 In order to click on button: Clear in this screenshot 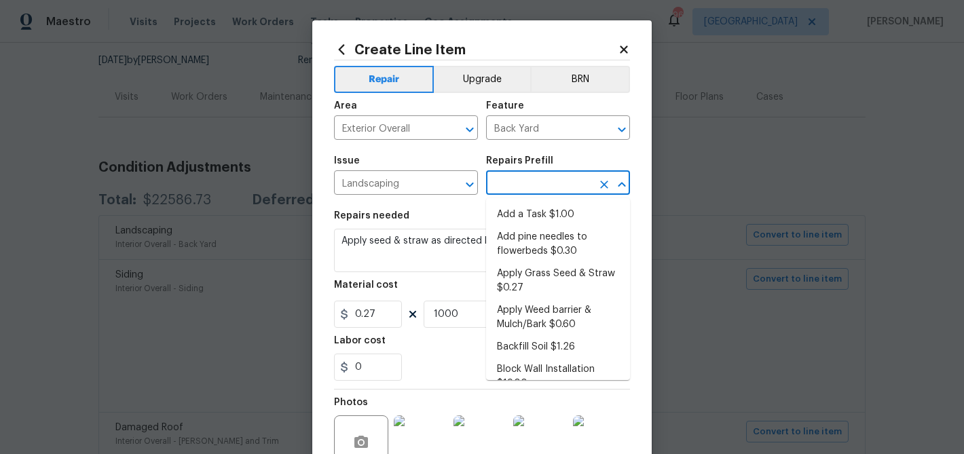, I will do `click(604, 185)`.